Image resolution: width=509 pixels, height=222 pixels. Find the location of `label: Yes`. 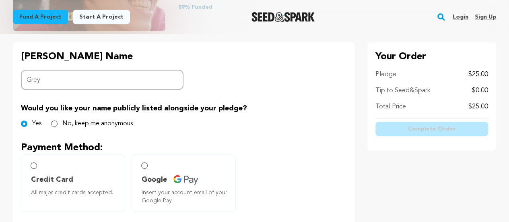

label: Yes is located at coordinates (37, 124).